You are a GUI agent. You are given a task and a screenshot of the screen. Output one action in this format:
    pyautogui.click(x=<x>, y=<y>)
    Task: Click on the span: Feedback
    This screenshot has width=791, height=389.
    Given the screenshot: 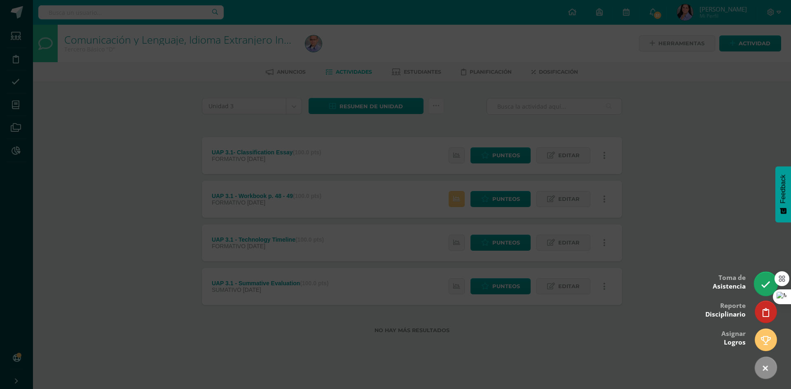 What is the action you would take?
    pyautogui.click(x=783, y=189)
    